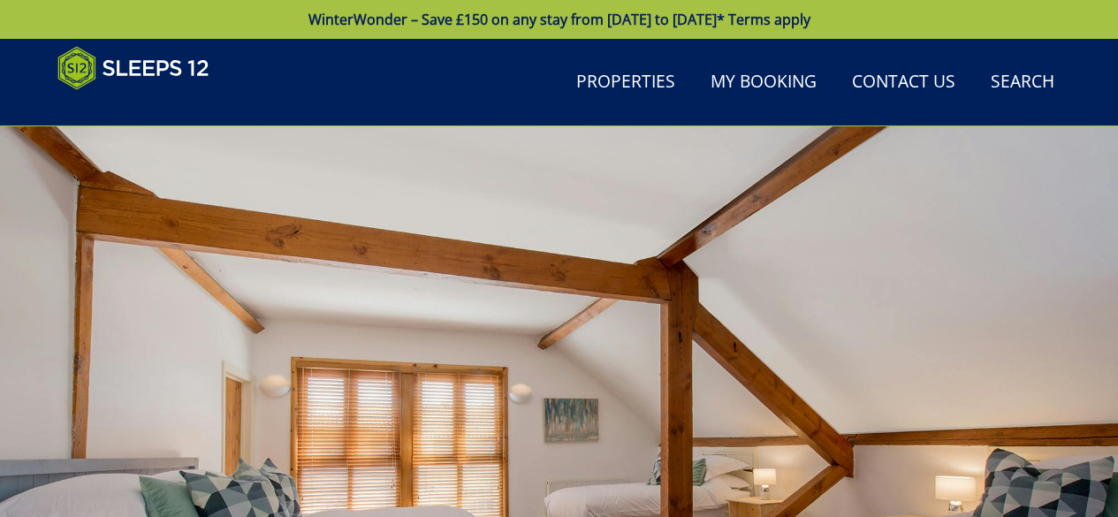 This screenshot has width=1118, height=517. What do you see at coordinates (1023, 82) in the screenshot?
I see `a: Search` at bounding box center [1023, 82].